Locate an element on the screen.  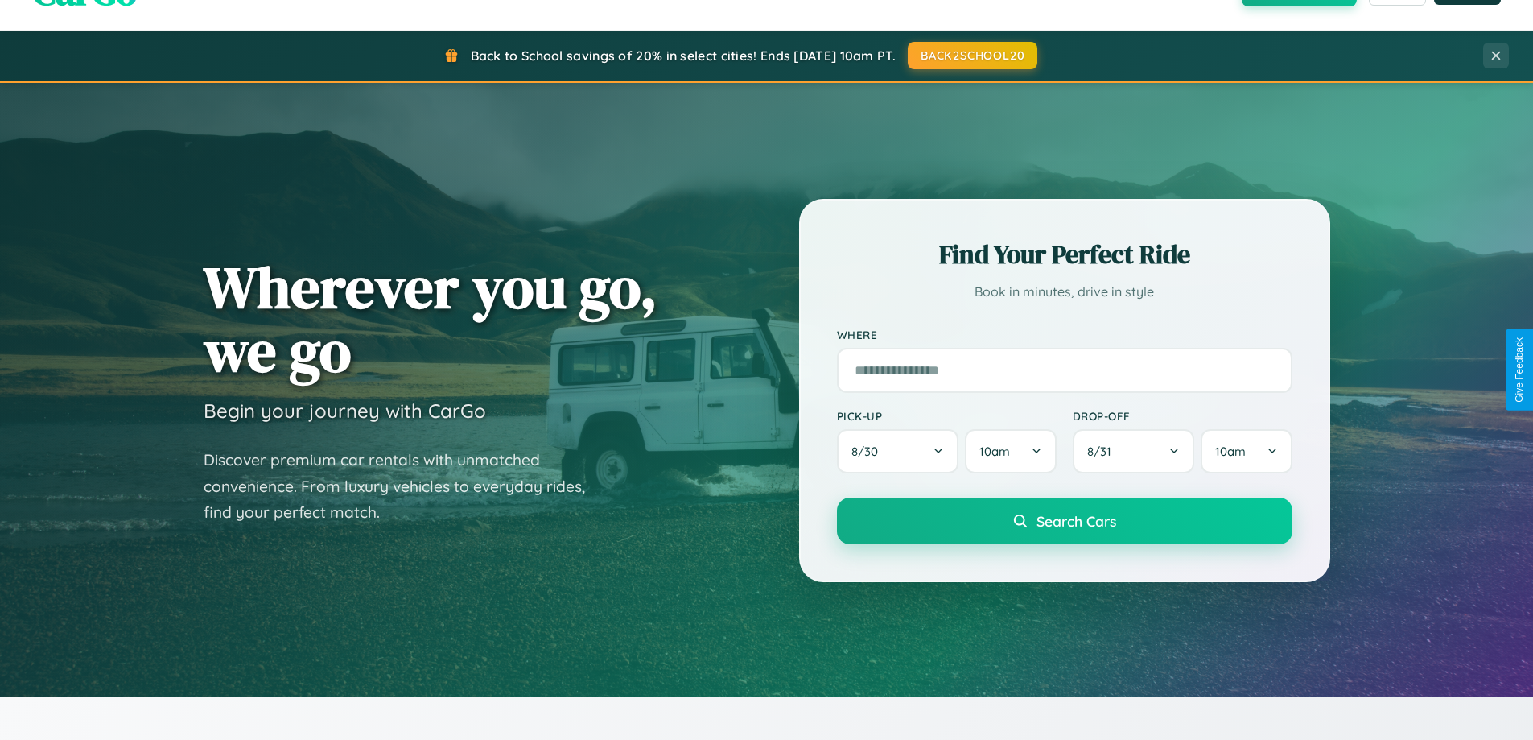
label: Where is located at coordinates (1065, 334).